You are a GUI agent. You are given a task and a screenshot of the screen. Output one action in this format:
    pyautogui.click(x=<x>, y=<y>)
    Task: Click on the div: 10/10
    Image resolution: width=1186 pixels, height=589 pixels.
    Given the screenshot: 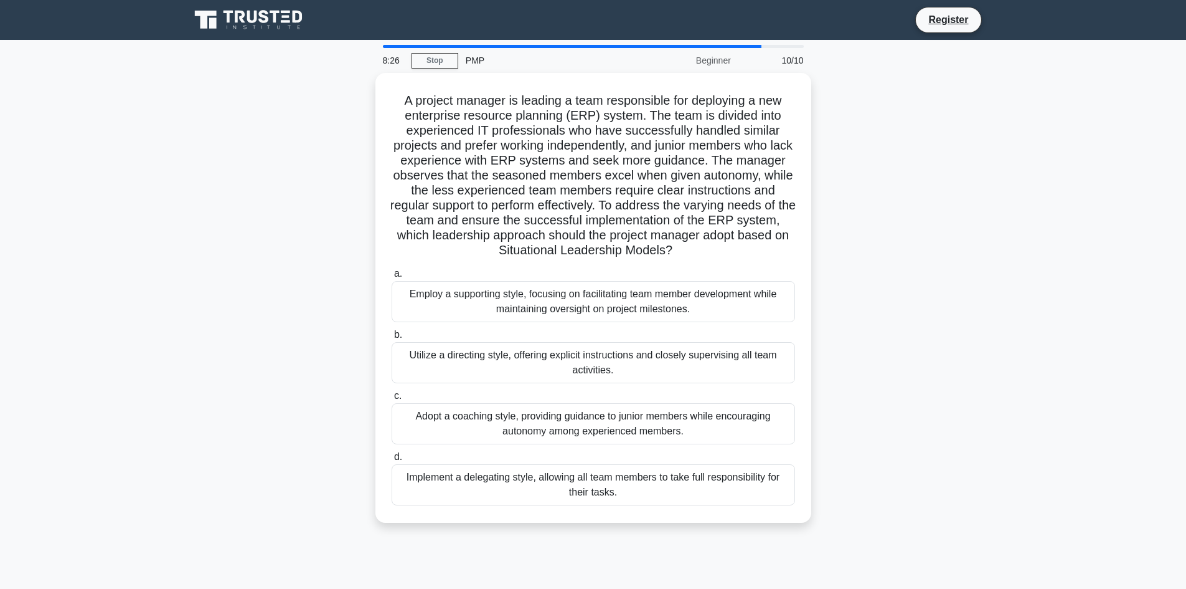 What is the action you would take?
    pyautogui.click(x=775, y=60)
    